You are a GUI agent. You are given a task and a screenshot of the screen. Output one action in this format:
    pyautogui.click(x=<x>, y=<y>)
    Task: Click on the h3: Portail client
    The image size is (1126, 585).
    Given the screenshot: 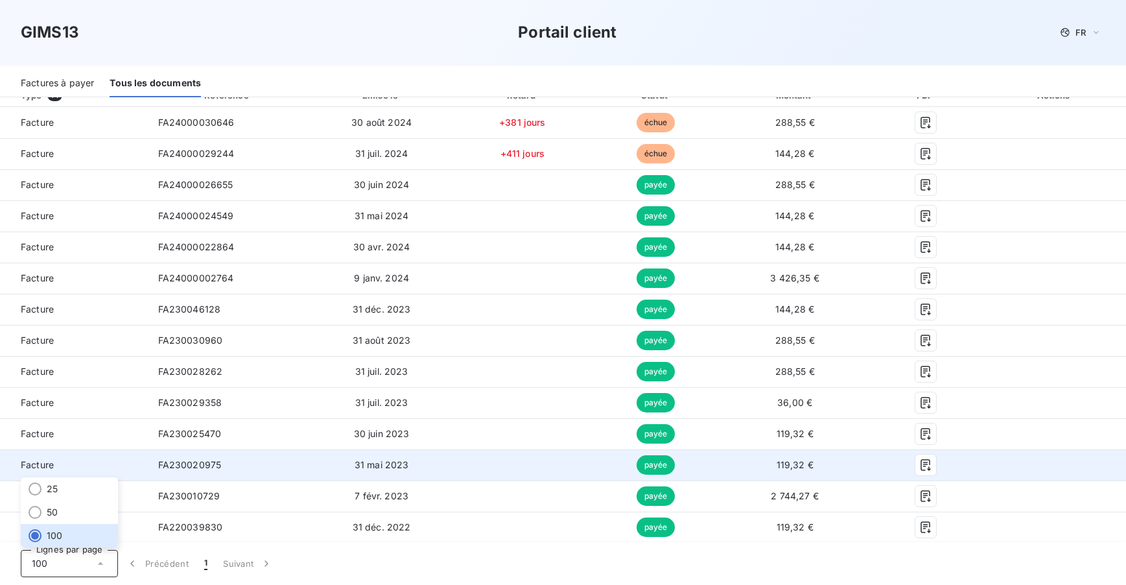 What is the action you would take?
    pyautogui.click(x=567, y=32)
    